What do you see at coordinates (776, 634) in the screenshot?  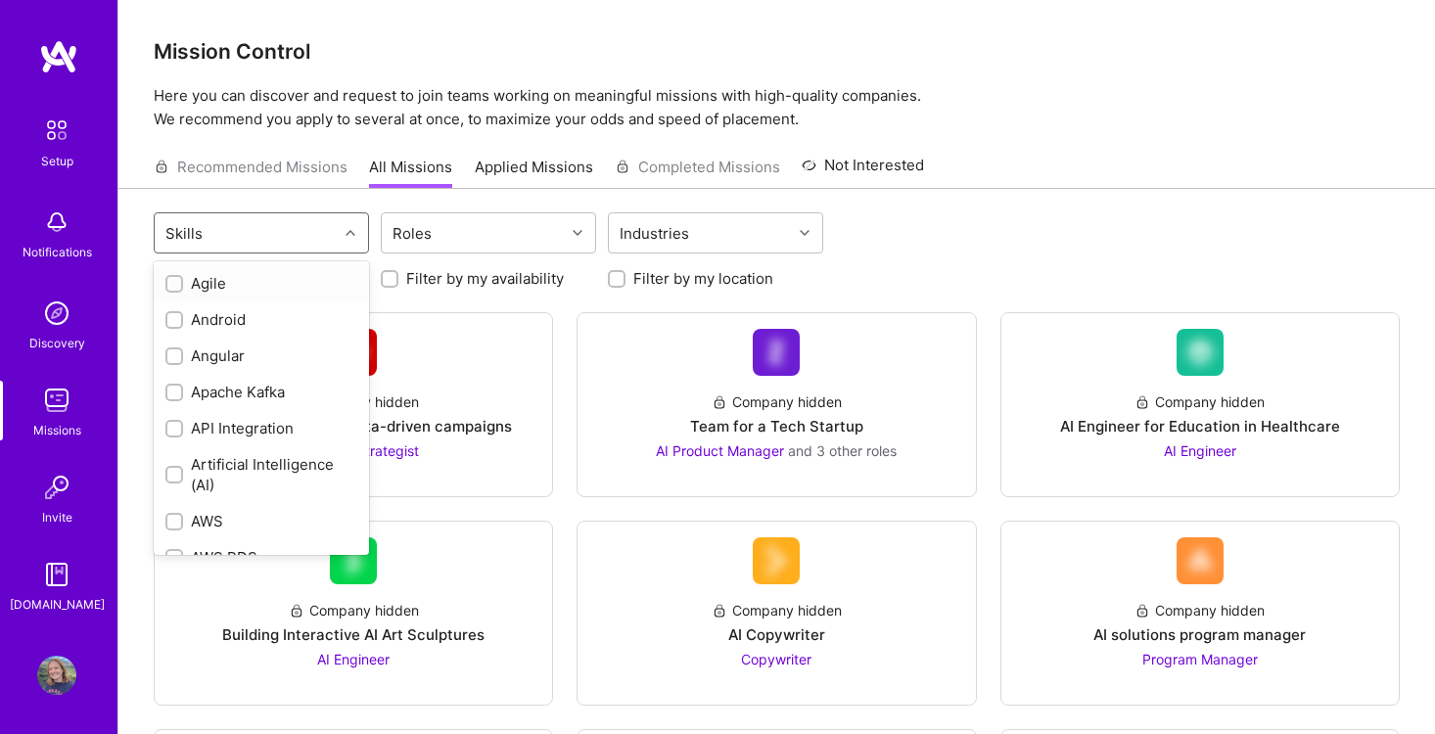 I see `div: AI Copywriter` at bounding box center [776, 634].